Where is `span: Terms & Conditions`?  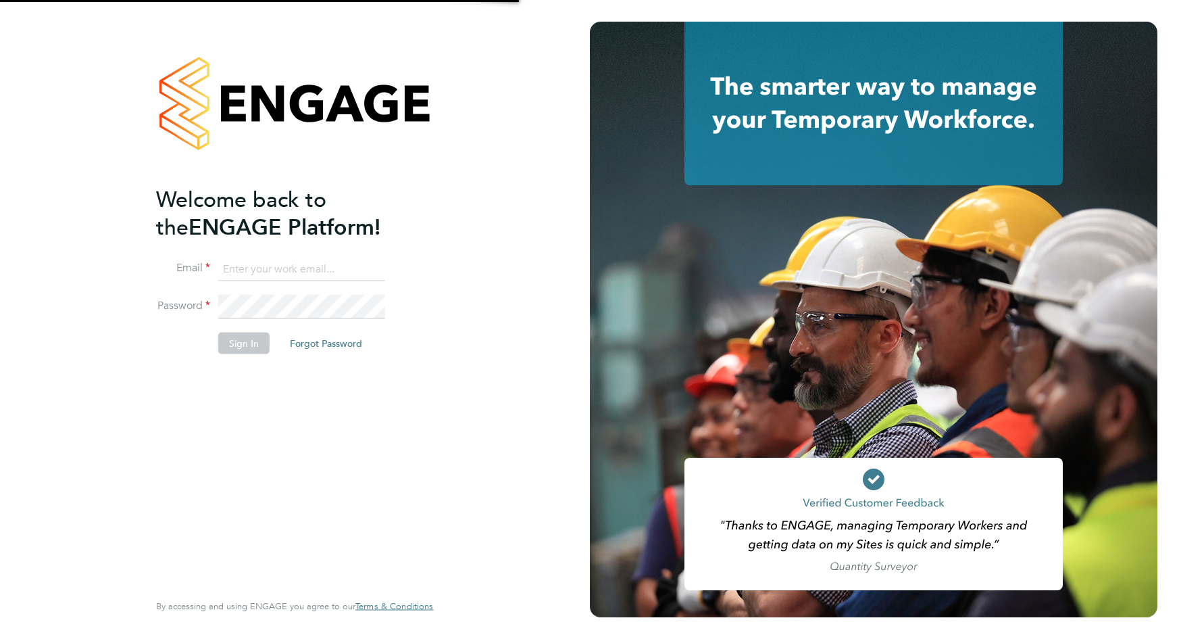 span: Terms & Conditions is located at coordinates (394, 606).